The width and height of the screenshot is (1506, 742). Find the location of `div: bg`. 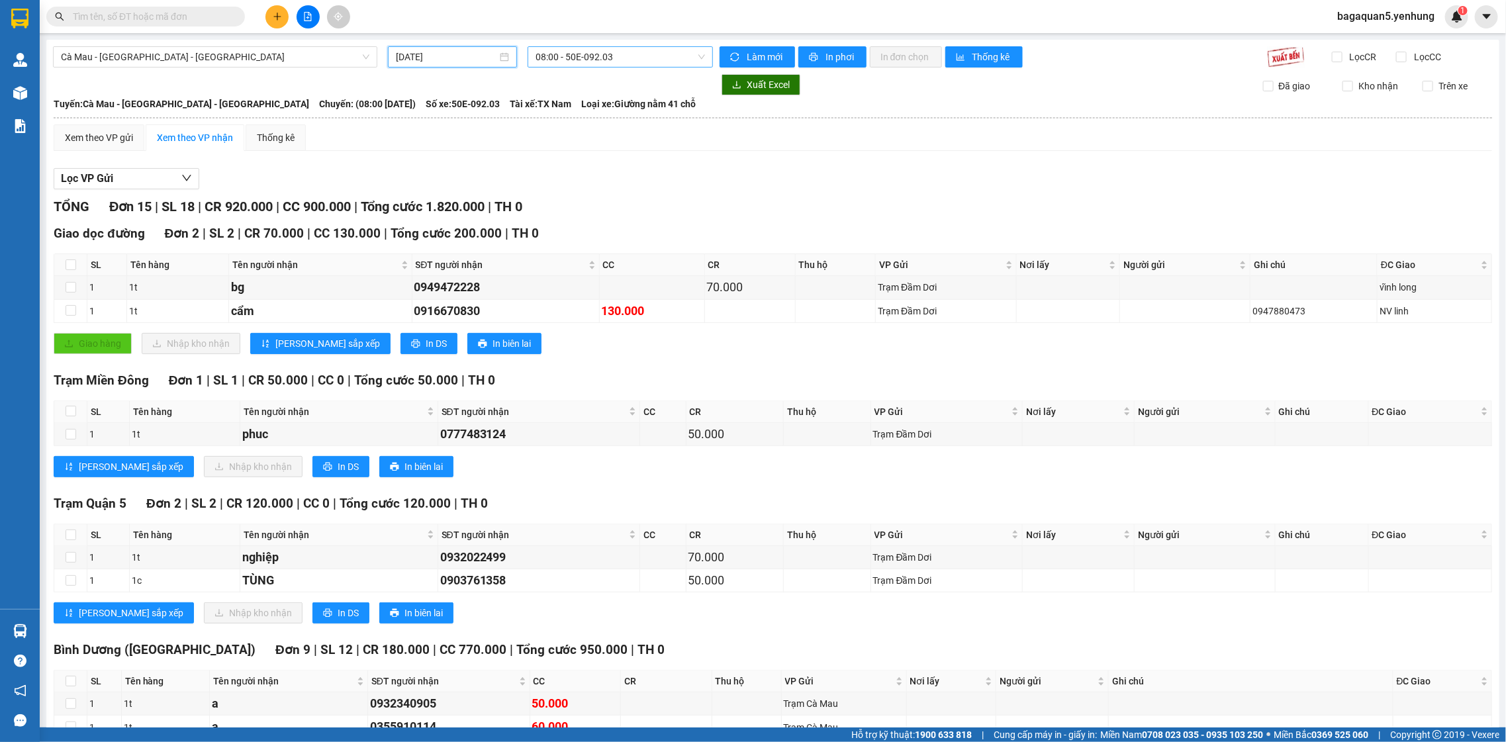

div: bg is located at coordinates (320, 287).